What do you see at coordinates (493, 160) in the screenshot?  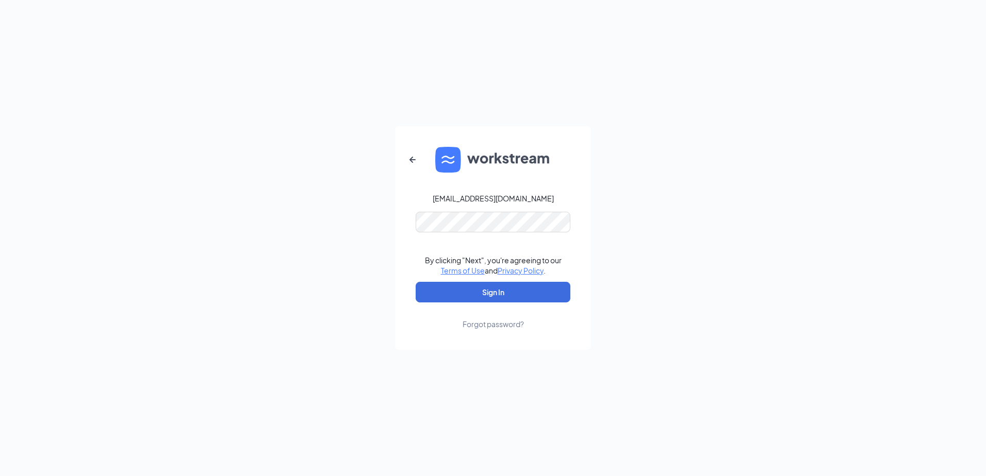 I see `img: WS logo and Workstream text` at bounding box center [493, 160].